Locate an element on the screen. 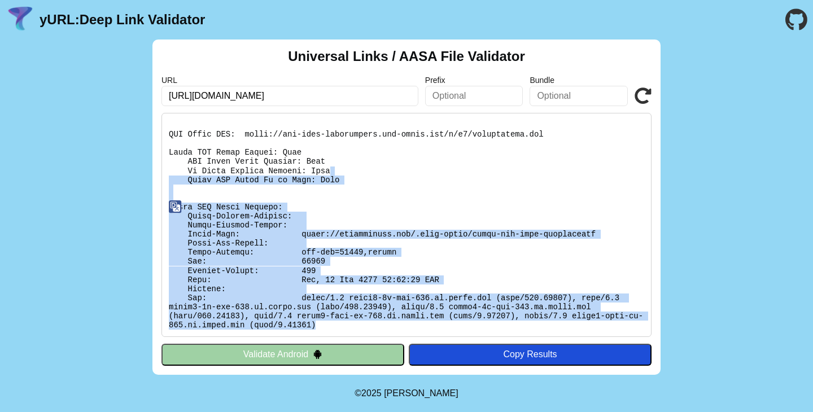 This screenshot has width=813, height=412. img: yURL Logo is located at coordinates (20, 20).